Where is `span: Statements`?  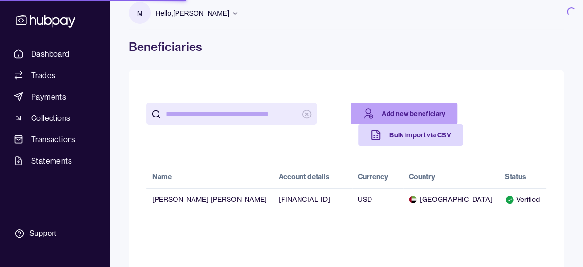
span: Statements is located at coordinates (52, 161).